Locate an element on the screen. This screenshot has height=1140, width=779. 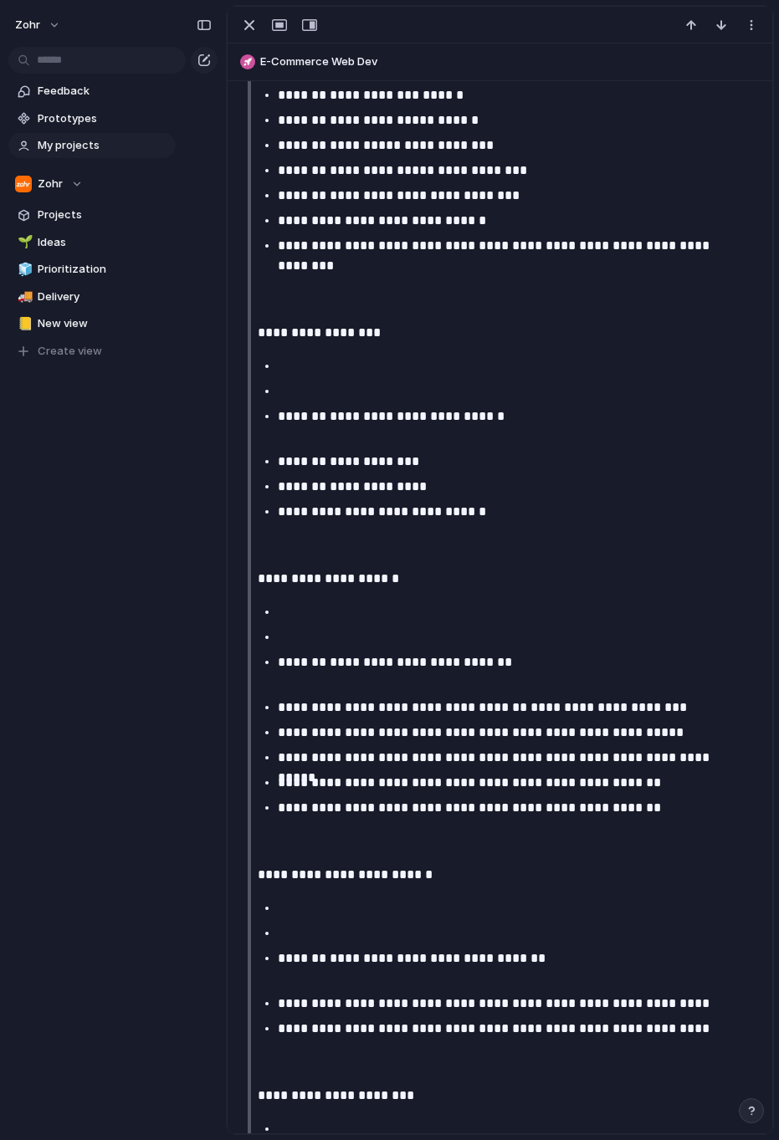
div: 🧊Prioritization is located at coordinates (92, 269).